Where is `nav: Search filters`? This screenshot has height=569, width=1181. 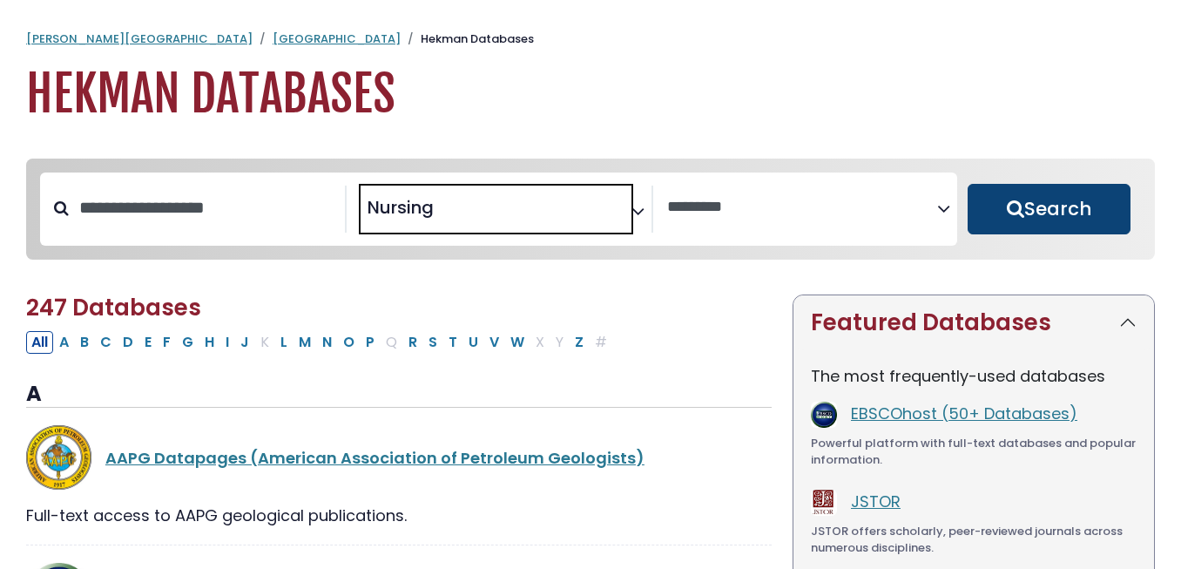
nav: Search filters is located at coordinates (591, 209).